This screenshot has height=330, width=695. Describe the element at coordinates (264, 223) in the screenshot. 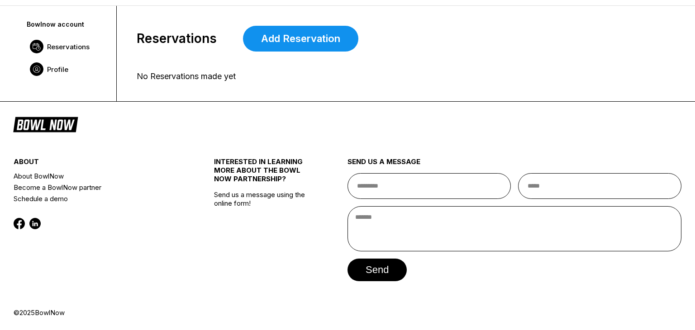

I see `div: Send us a message using the online form!` at that location.